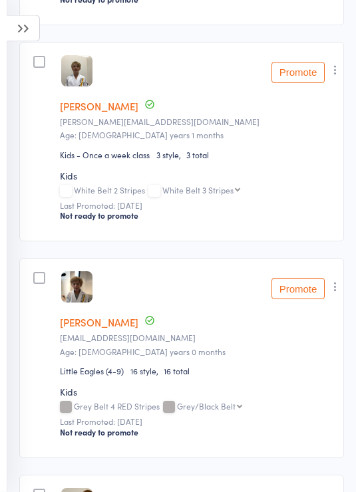  I want to click on div: Little Eagles (4-9), so click(92, 371).